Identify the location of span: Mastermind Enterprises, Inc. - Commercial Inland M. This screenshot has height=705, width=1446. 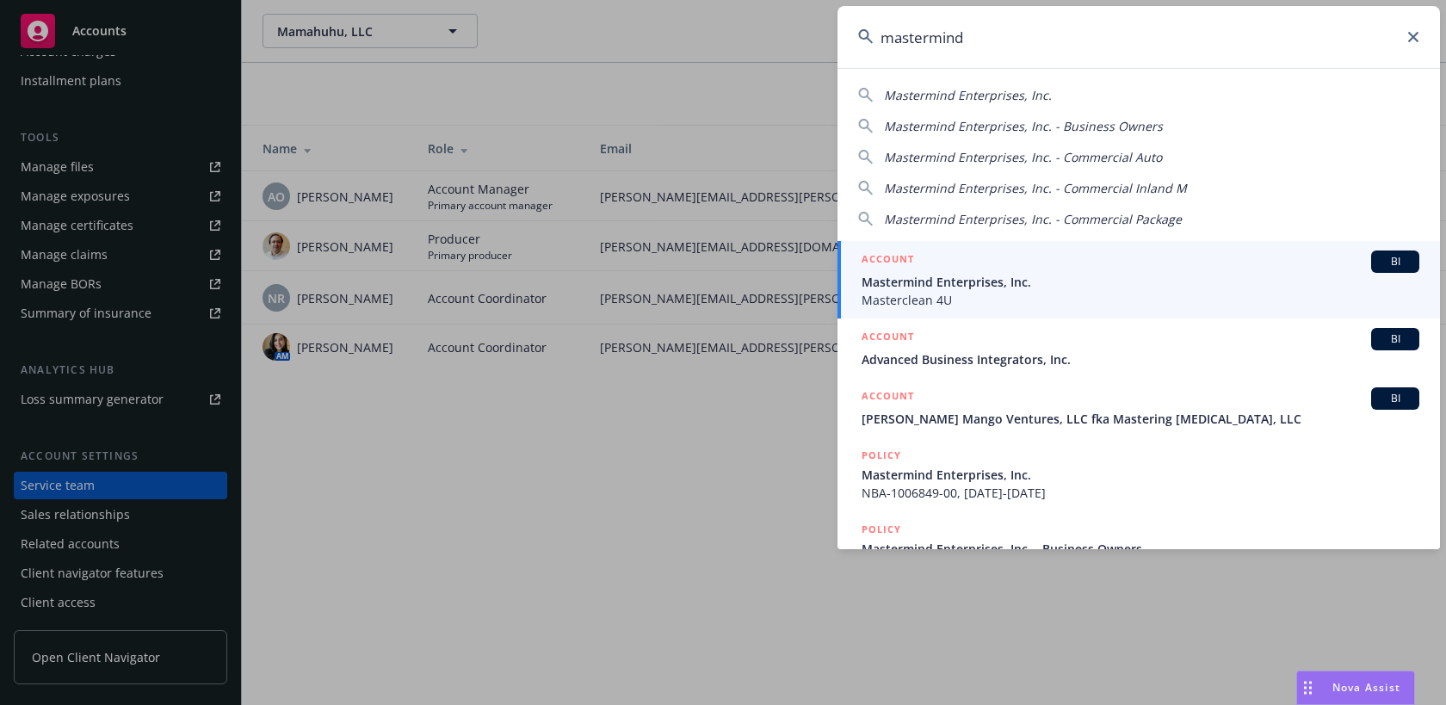
(1035, 188).